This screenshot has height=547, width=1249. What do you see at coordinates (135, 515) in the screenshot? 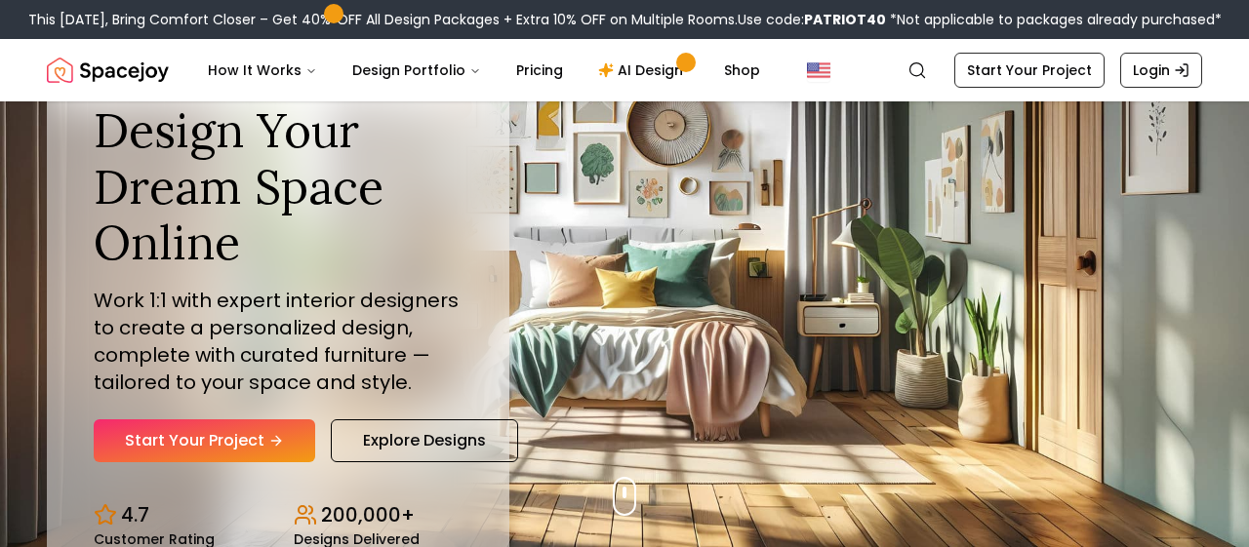
I see `p: 4.7` at bounding box center [135, 515].